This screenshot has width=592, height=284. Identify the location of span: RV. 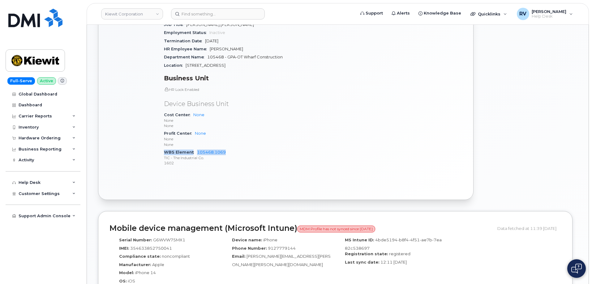
(523, 14).